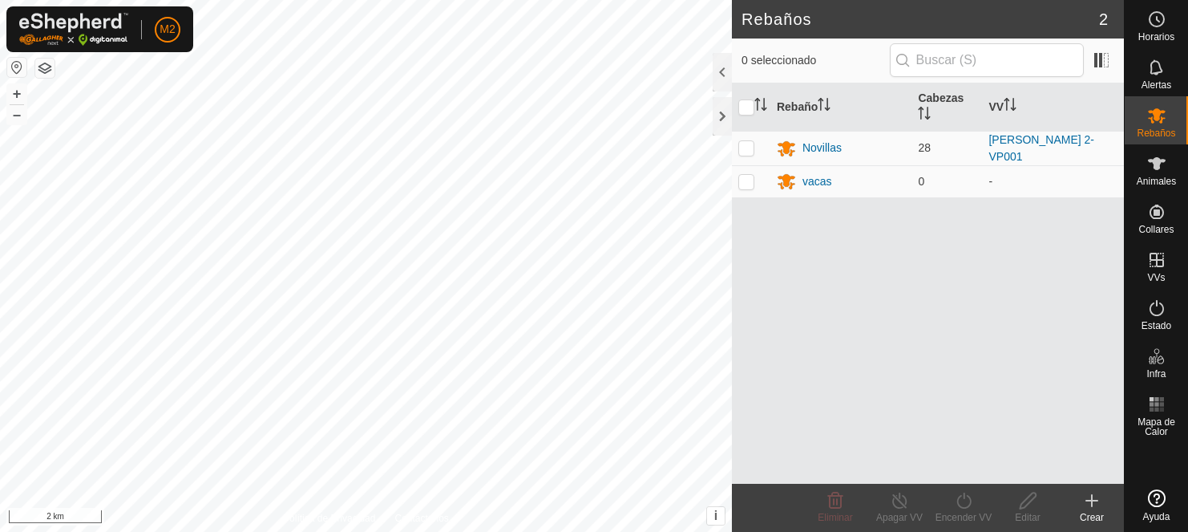 The image size is (1188, 532). I want to click on span: Animales, so click(1156, 181).